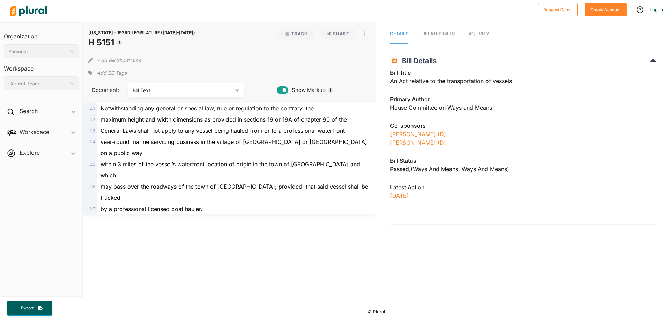  I want to click on span: 2 . 5, so click(92, 164).